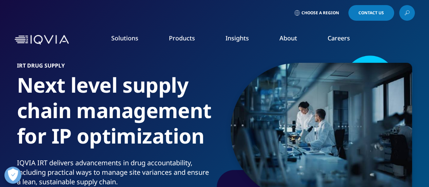 This screenshot has width=429, height=187. I want to click on a: Careers, so click(339, 38).